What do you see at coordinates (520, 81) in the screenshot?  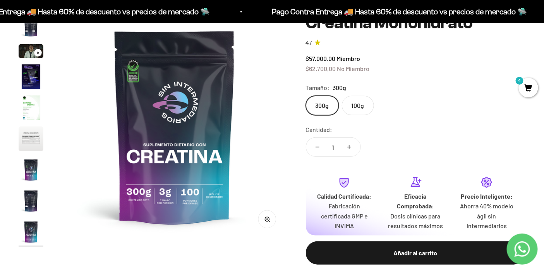 I see `mark: 4` at bounding box center [520, 81].